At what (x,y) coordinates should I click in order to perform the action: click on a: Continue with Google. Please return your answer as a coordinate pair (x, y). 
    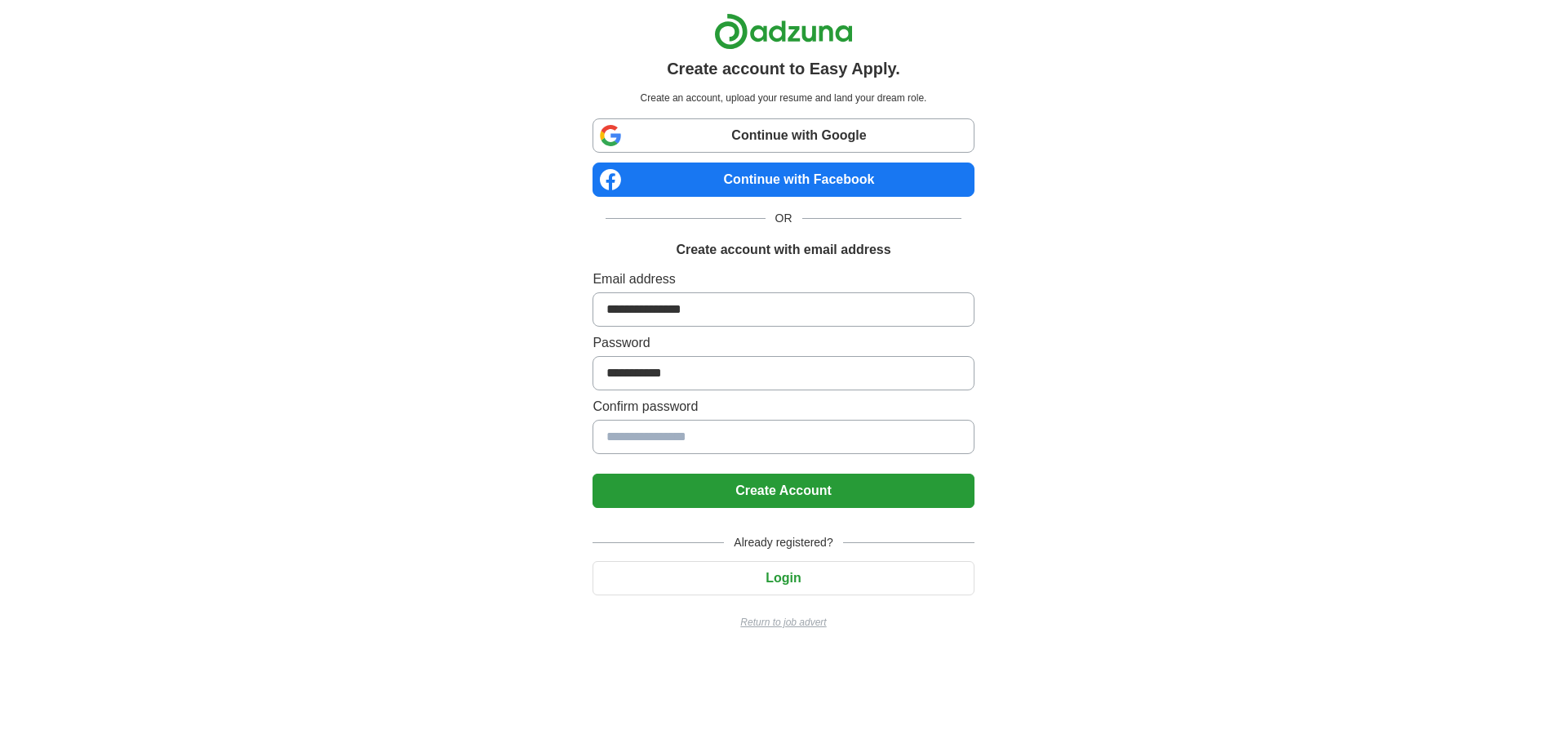
    Looking at the image, I should click on (783, 135).